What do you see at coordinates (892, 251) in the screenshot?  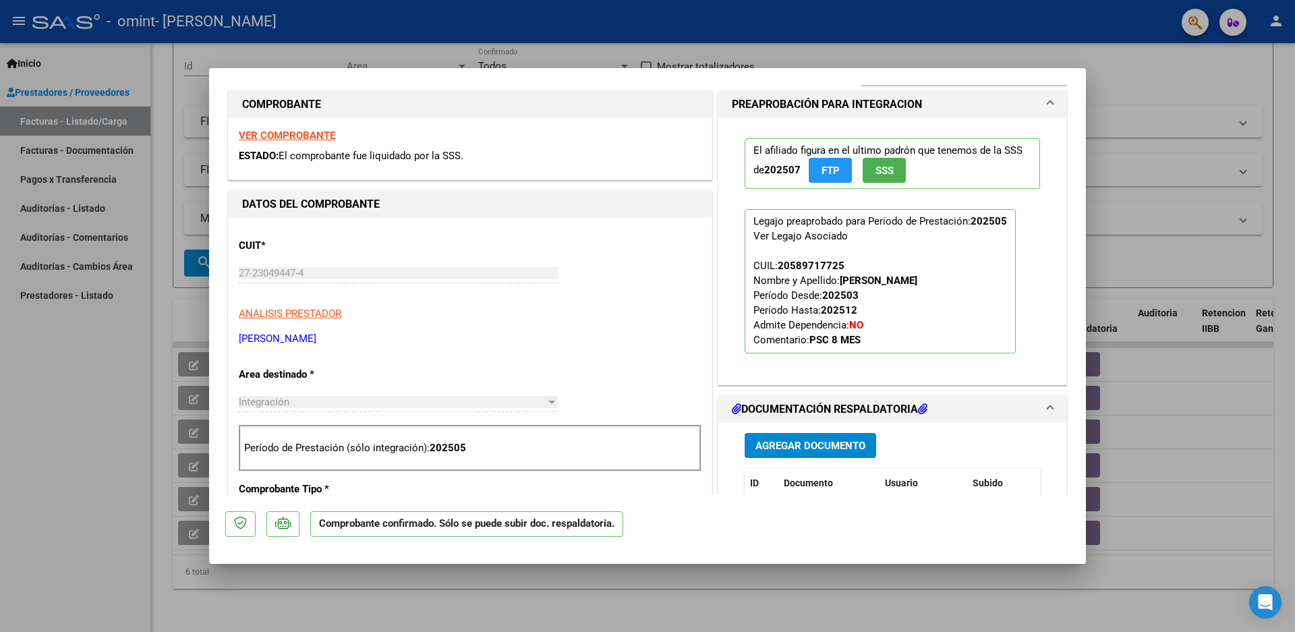 I see `div: PREAPROBACIÓN PARA INTEGRACION` at bounding box center [892, 251].